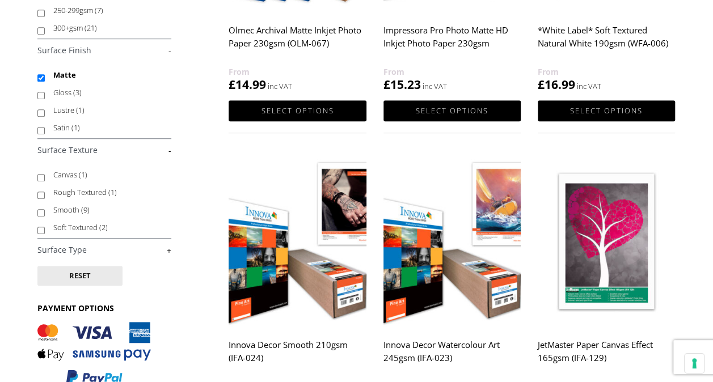 The width and height of the screenshot is (713, 382). I want to click on bdi: 14.99, so click(247, 84).